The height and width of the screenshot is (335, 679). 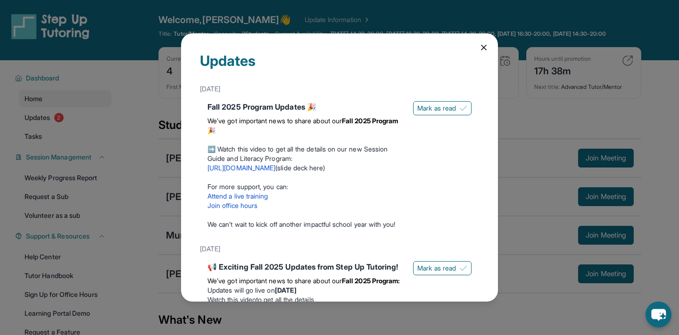 I want to click on span: ➡️ Watch this video to get all the details on our new Session Guide and Literacy Program:, so click(x=297, y=154).